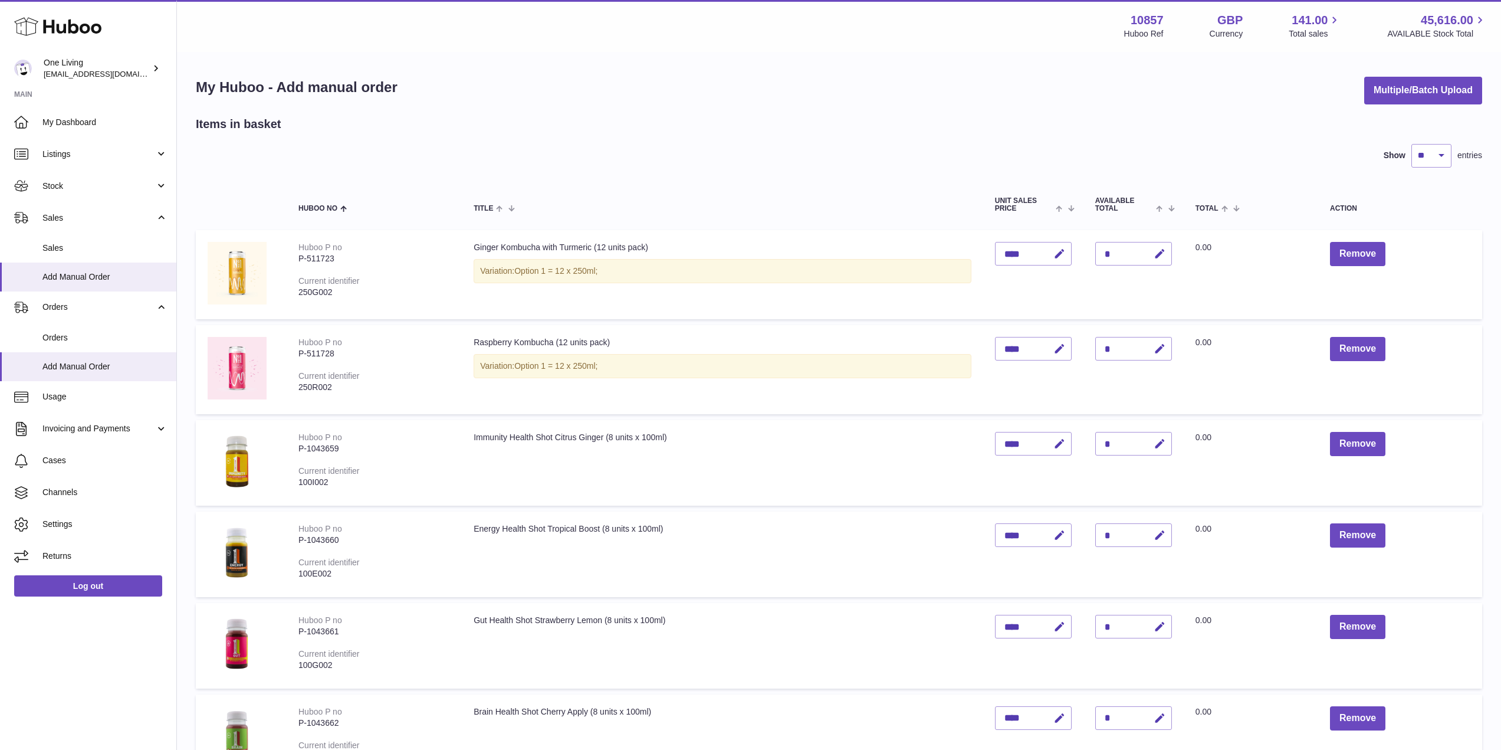  I want to click on img: Raspberry Kombucha (12 units pack), so click(237, 368).